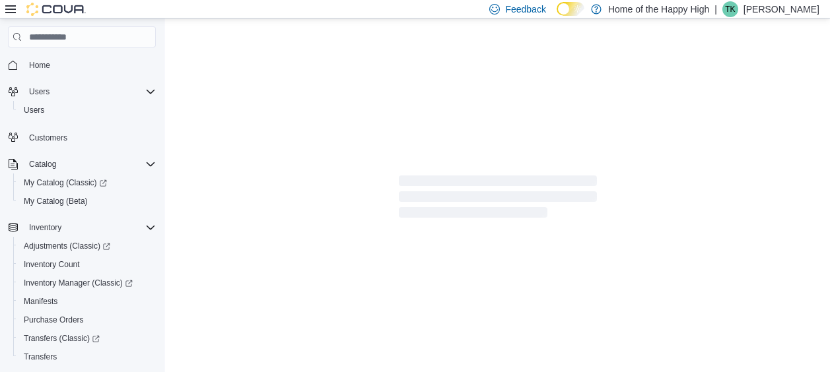 The width and height of the screenshot is (830, 372). I want to click on button: Manifests, so click(87, 302).